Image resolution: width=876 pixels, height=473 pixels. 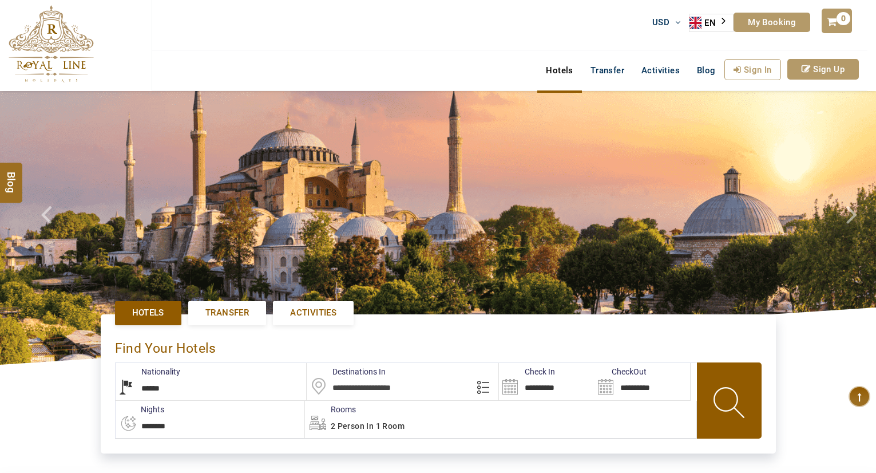 What do you see at coordinates (48, 228) in the screenshot?
I see `a: Check next prev` at bounding box center [48, 228].